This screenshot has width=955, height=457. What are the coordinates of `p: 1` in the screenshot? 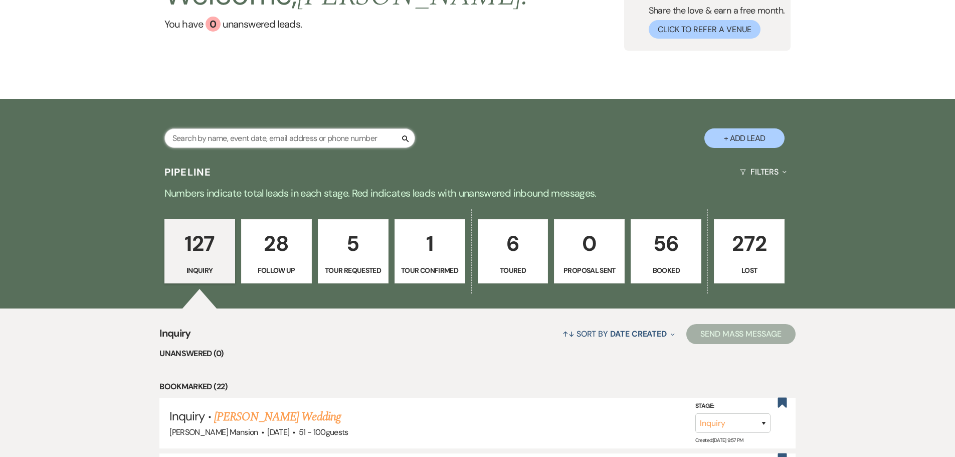 It's located at (430, 243).